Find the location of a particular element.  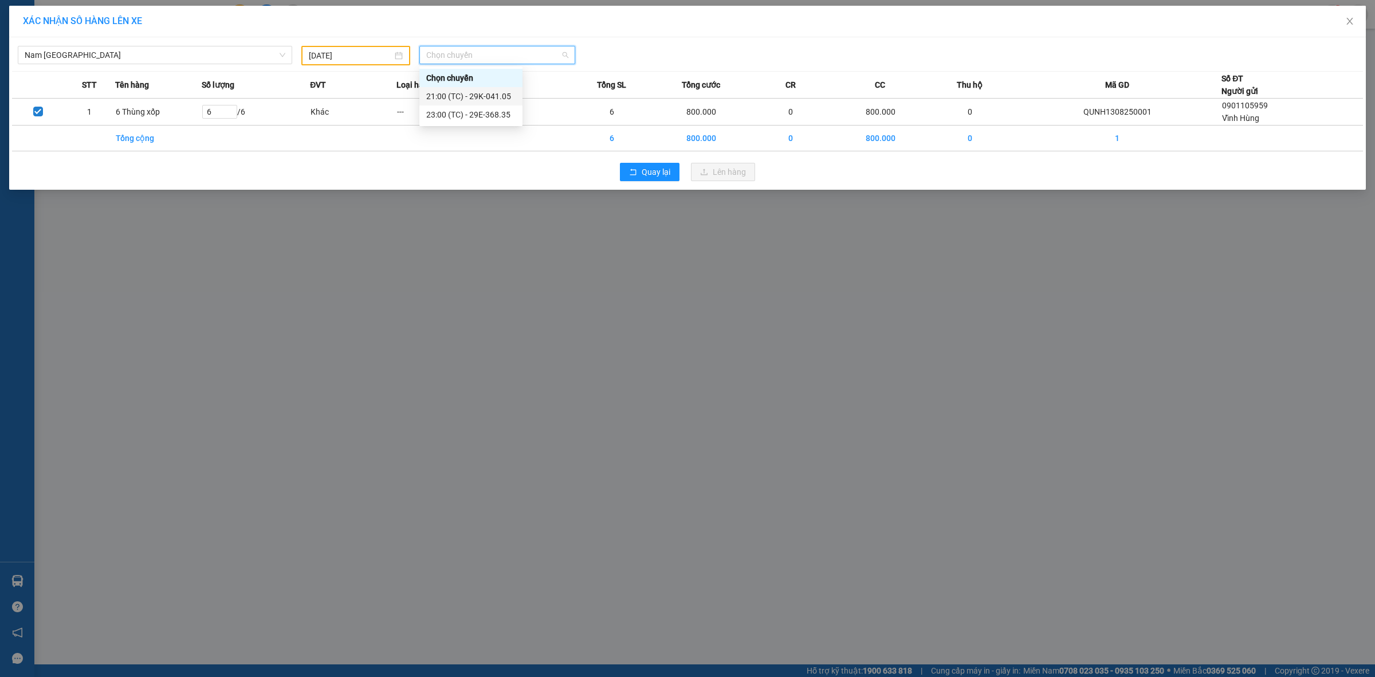

button: rollbackQuay lại is located at coordinates (650, 172).